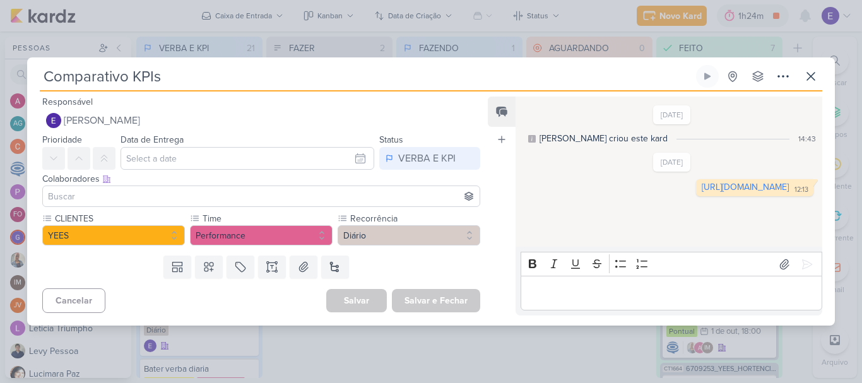  Describe the element at coordinates (430, 158) in the screenshot. I see `button: VERBA E KPI` at that location.